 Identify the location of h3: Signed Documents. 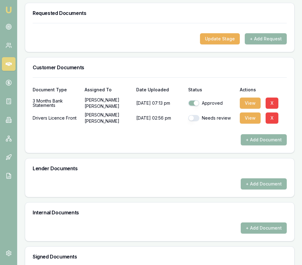
(159, 257).